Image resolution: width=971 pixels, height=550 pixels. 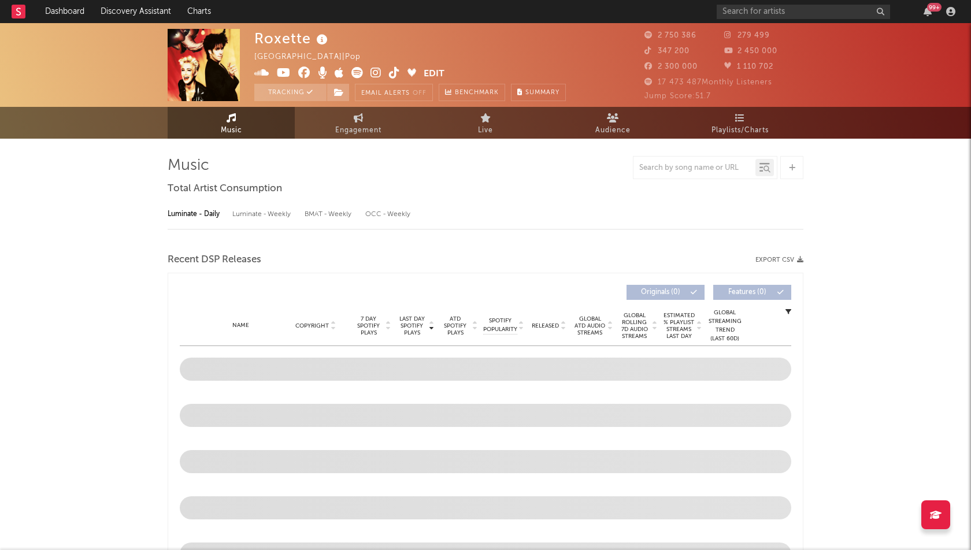 What do you see at coordinates (358, 123) in the screenshot?
I see `a: Engagement` at bounding box center [358, 123].